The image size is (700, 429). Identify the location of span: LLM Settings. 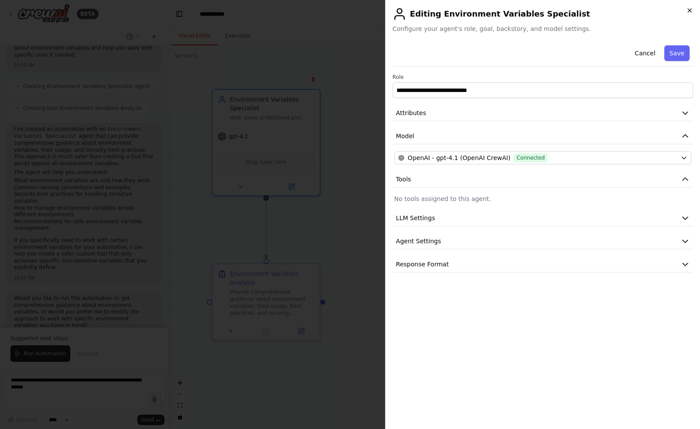
(415, 218).